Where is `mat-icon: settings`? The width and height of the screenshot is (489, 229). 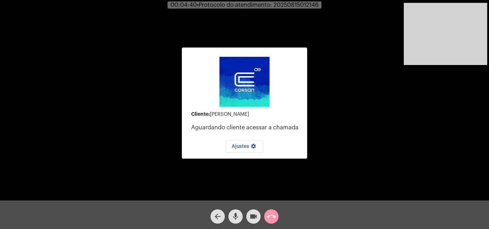 mat-icon: settings is located at coordinates (253, 148).